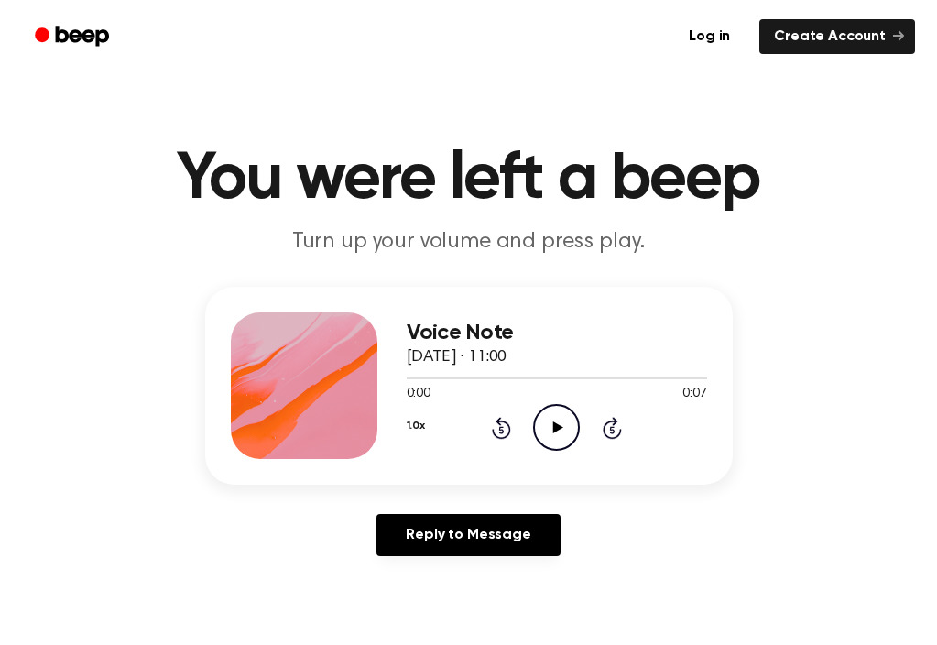 The image size is (937, 645). What do you see at coordinates (73, 37) in the screenshot?
I see `a: Beep` at bounding box center [73, 37].